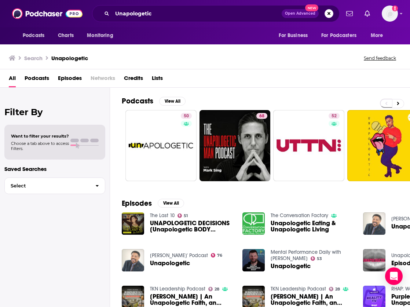 The height and width of the screenshot is (307, 410). What do you see at coordinates (220, 255) in the screenshot?
I see `span: 76` at bounding box center [220, 255].